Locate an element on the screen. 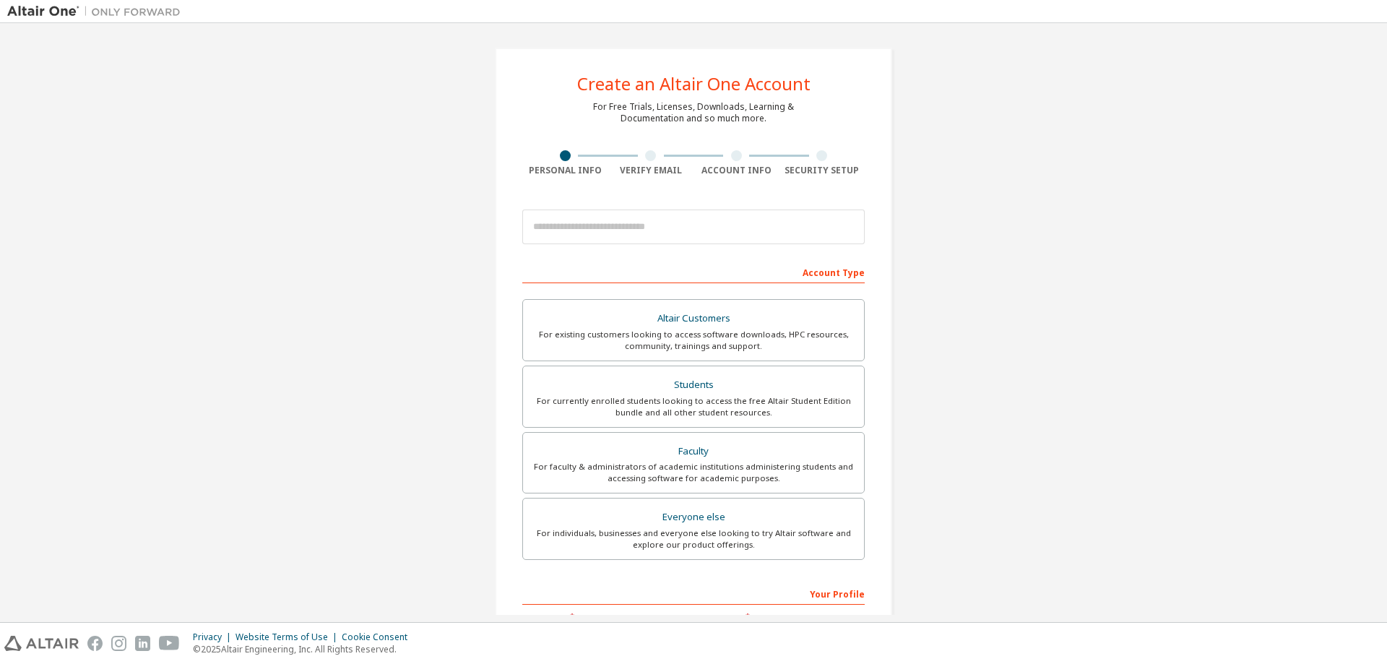 This screenshot has width=1387, height=664. div: Cookie Consent is located at coordinates (378, 637).